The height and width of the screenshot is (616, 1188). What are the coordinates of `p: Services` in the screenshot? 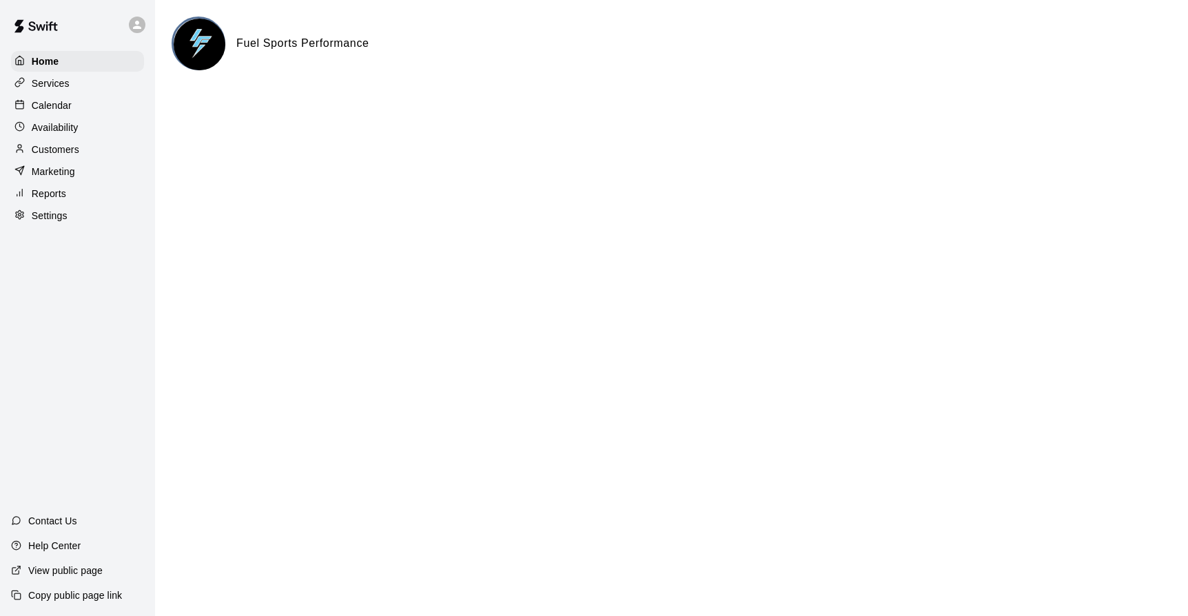 It's located at (50, 83).